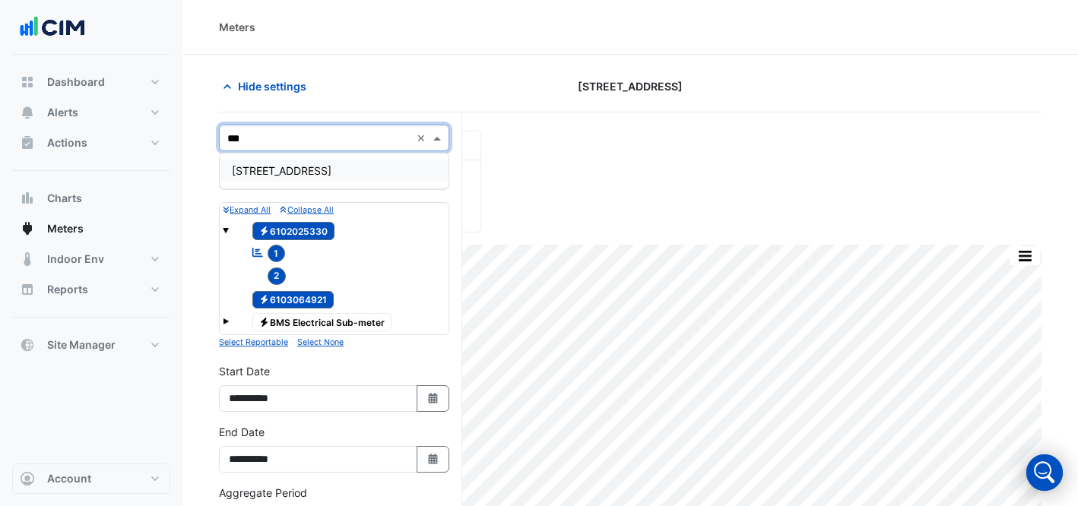 Image resolution: width=1078 pixels, height=506 pixels. What do you see at coordinates (237, 27) in the screenshot?
I see `div: Meters` at bounding box center [237, 27].